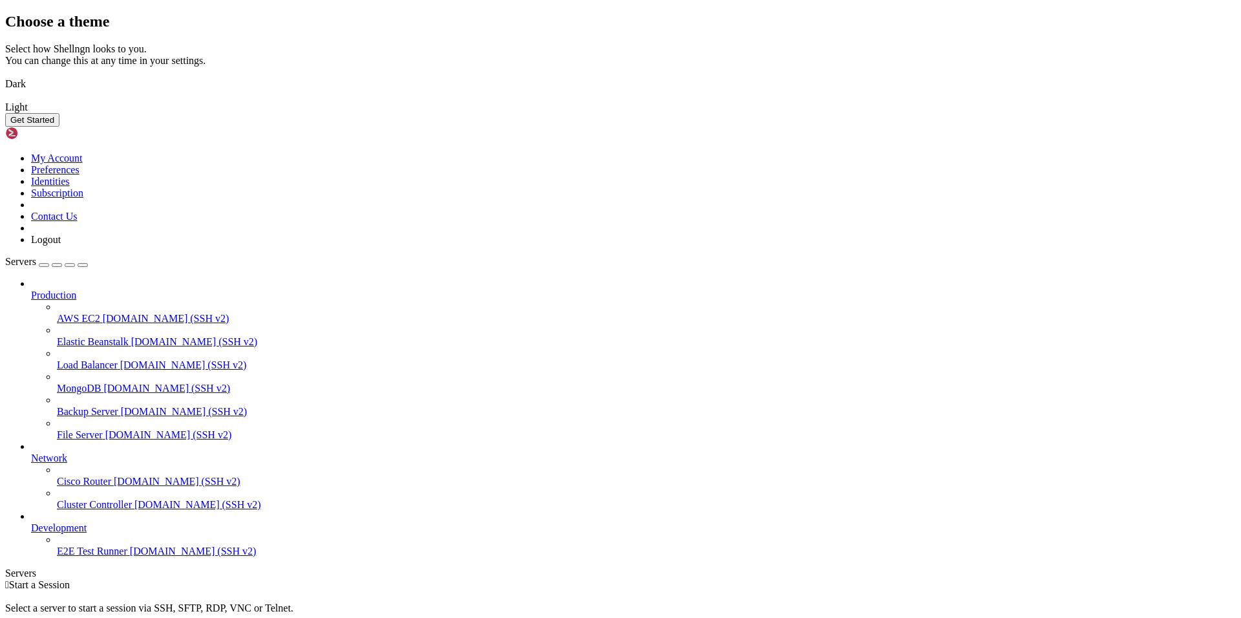 This screenshot has height=618, width=1241. I want to click on a: Logout, so click(46, 239).